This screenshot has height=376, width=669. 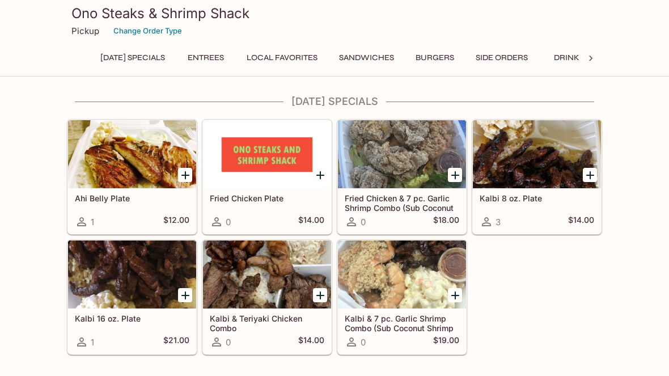 What do you see at coordinates (132, 177) in the screenshot?
I see `a: Ahi Belly Plate1$12.00` at bounding box center [132, 177].